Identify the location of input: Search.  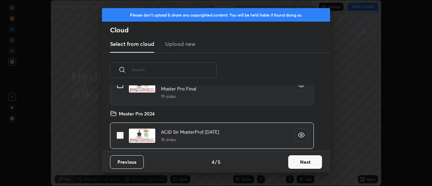
(174, 70).